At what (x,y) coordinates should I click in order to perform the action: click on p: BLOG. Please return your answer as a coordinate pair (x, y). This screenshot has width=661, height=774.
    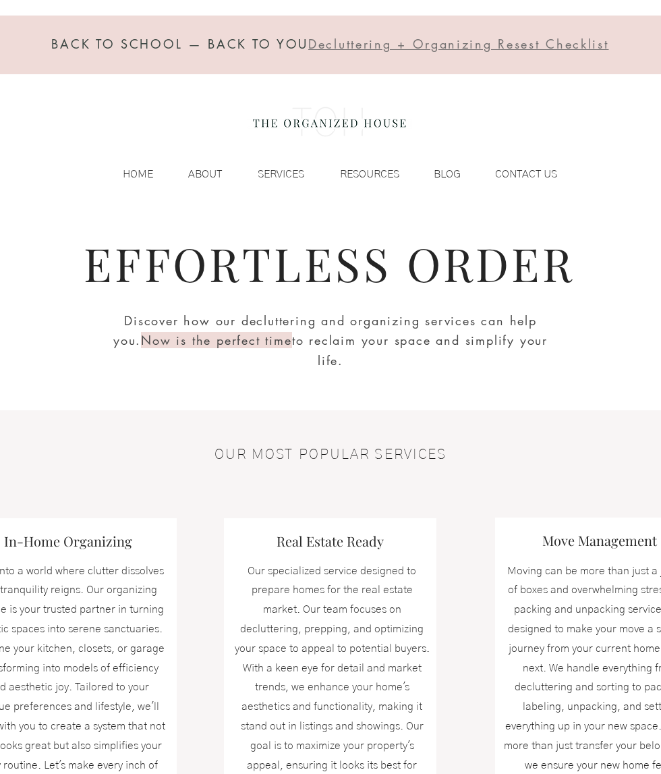
    Looking at the image, I should click on (447, 174).